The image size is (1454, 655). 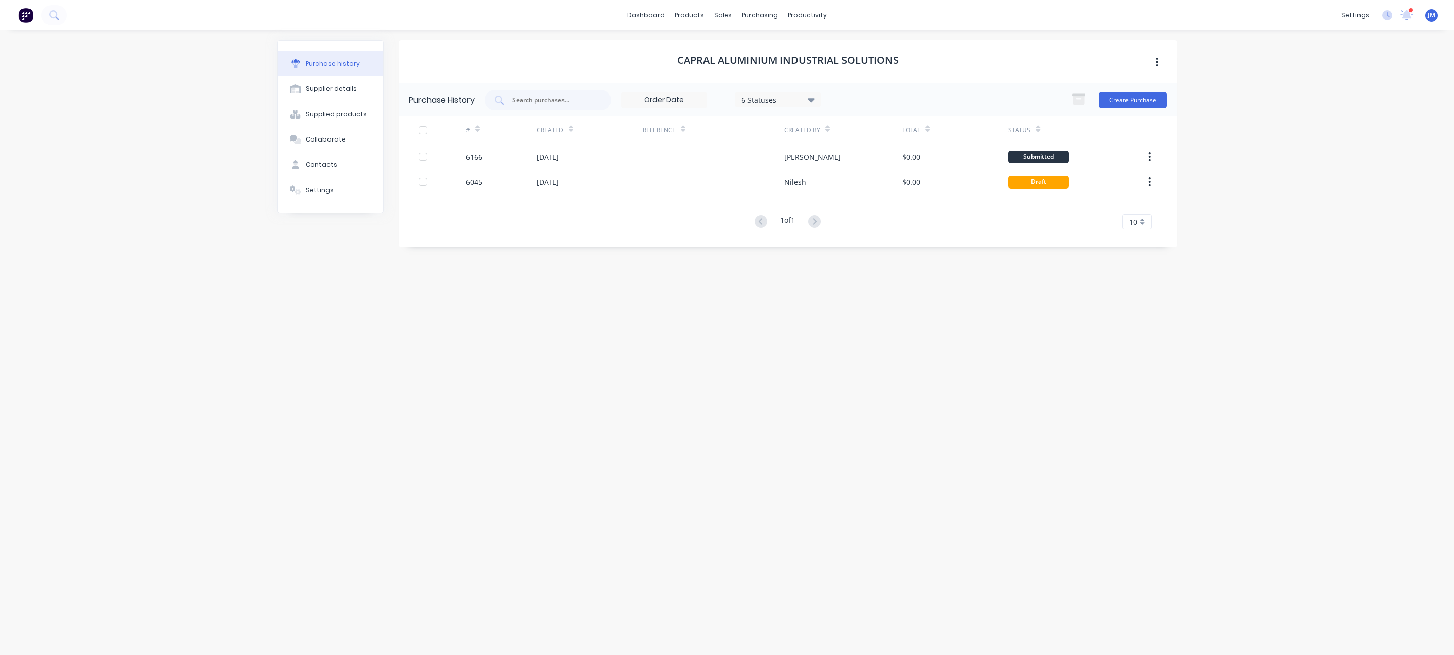 What do you see at coordinates (646, 15) in the screenshot?
I see `a: dashboard` at bounding box center [646, 15].